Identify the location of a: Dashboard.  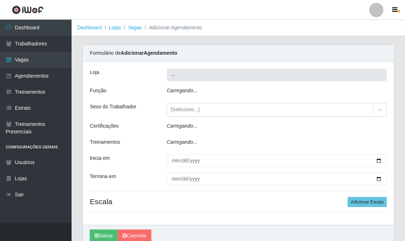
(89, 28).